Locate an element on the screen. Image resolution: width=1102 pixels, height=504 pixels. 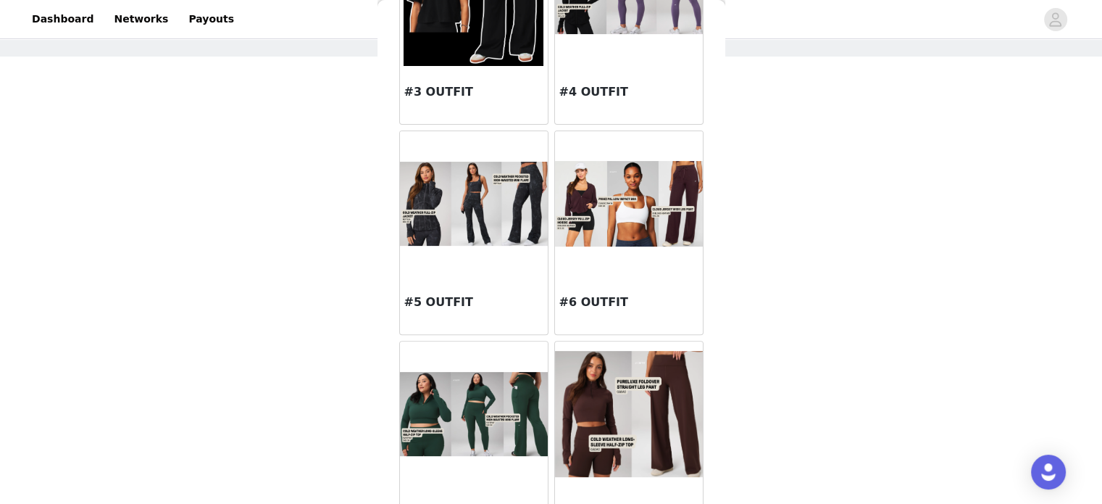
a: Dashboard is located at coordinates (62, 19).